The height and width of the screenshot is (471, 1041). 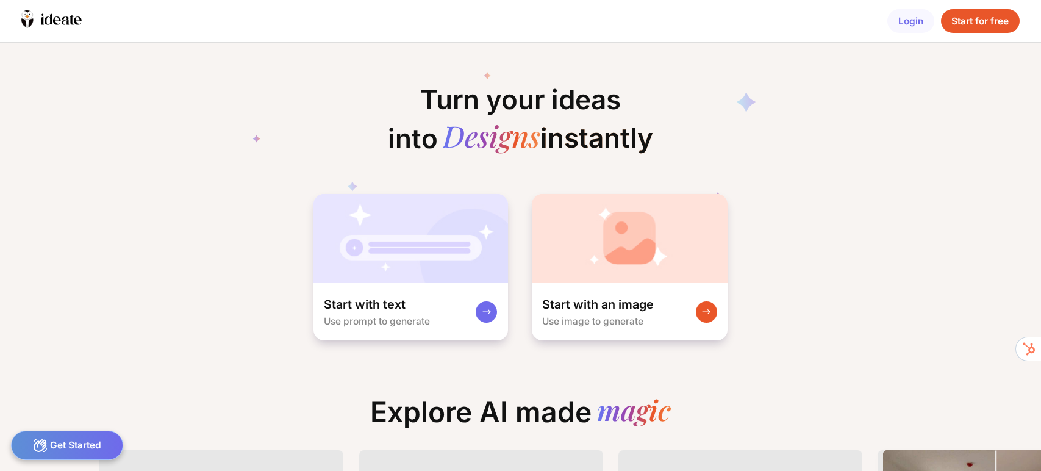 I want to click on div: Login, so click(x=910, y=21).